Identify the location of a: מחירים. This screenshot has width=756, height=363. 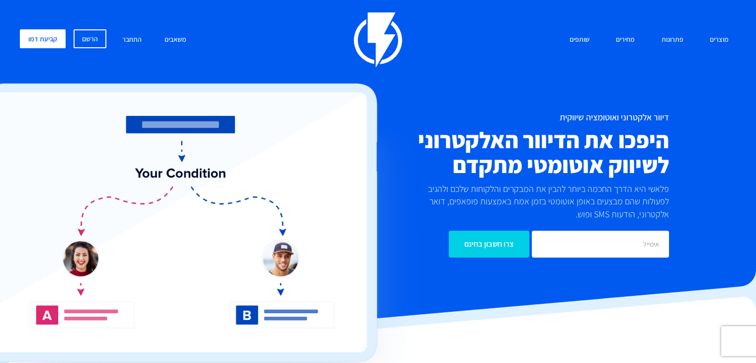
(625, 40).